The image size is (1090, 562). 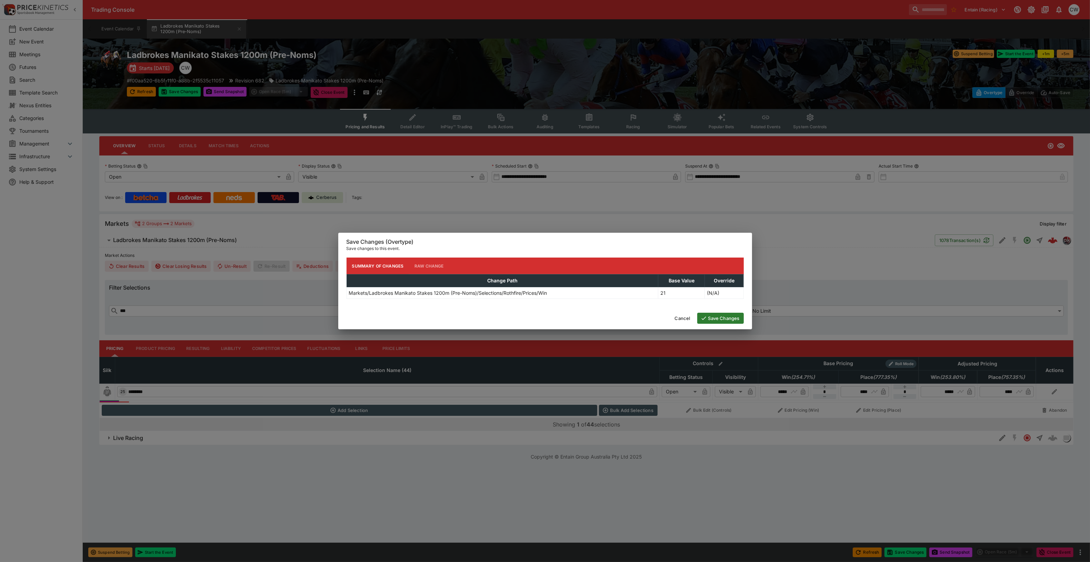 I want to click on th: Override, so click(x=724, y=281).